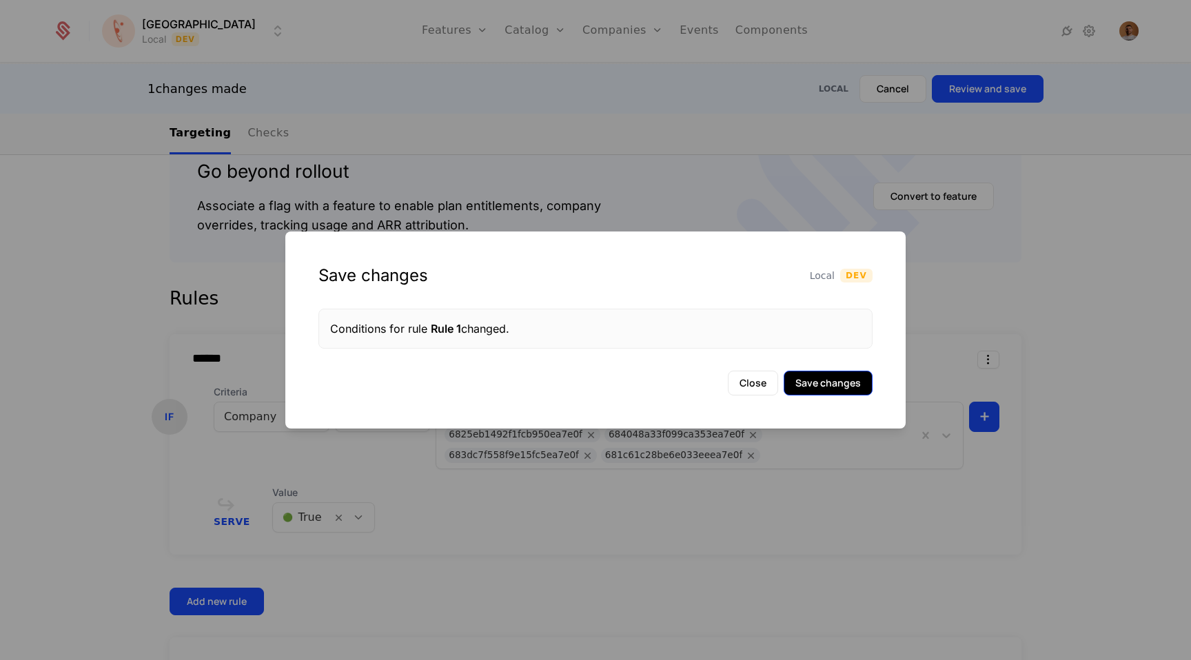  I want to click on button: Close, so click(753, 383).